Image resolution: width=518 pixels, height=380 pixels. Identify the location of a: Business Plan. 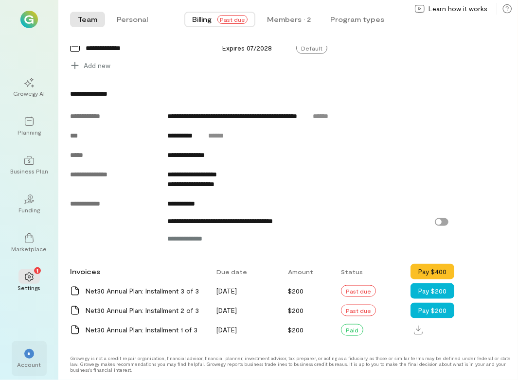
(29, 165).